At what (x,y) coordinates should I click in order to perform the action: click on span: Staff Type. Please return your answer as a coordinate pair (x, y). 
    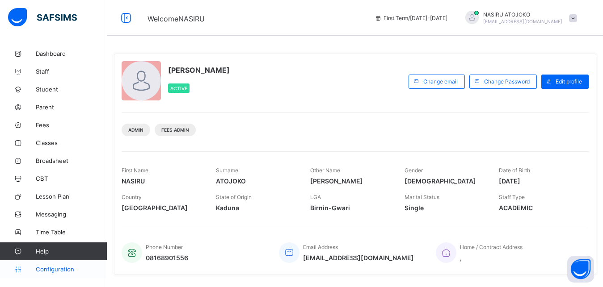
    Looking at the image, I should click on (512, 197).